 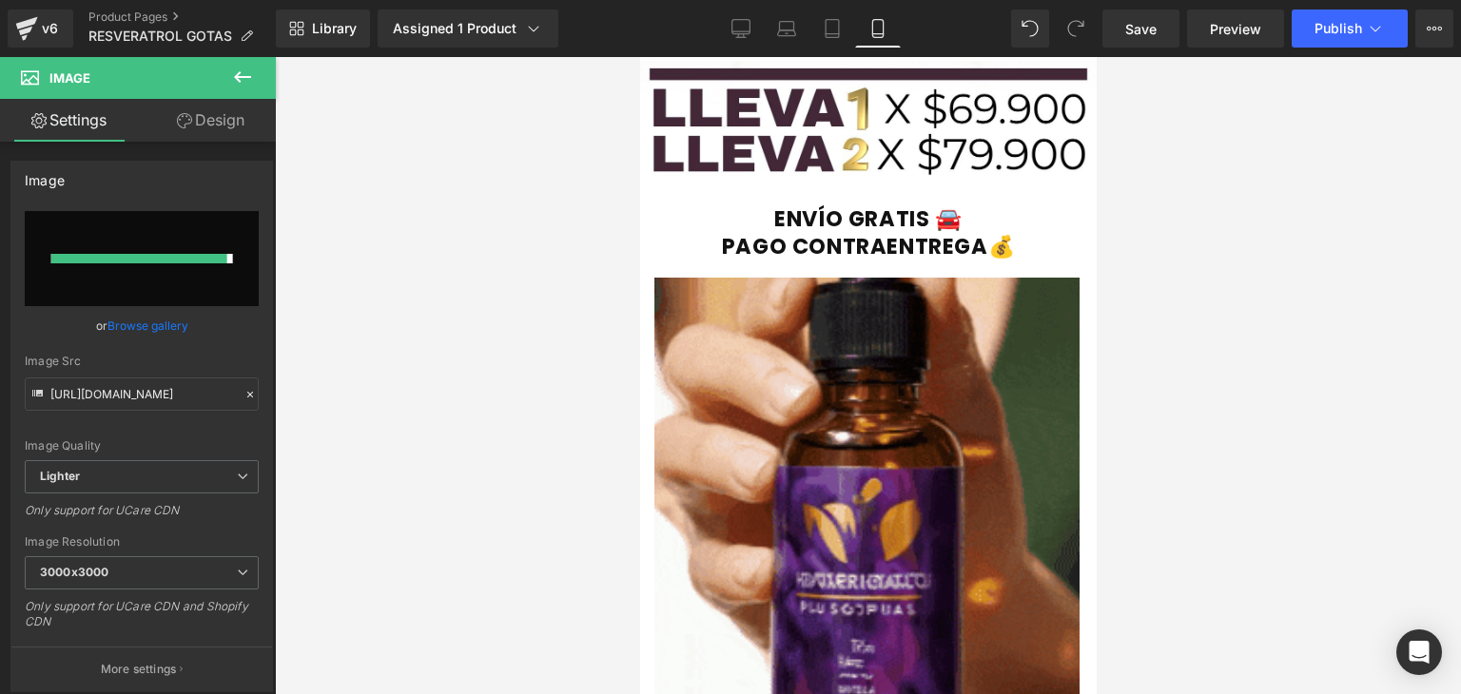 What do you see at coordinates (1235, 29) in the screenshot?
I see `span: Preview` at bounding box center [1235, 29].